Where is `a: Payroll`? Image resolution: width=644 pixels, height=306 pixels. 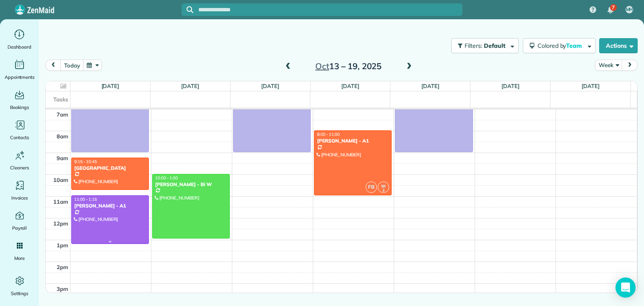
a: Payroll is located at coordinates (19, 220).